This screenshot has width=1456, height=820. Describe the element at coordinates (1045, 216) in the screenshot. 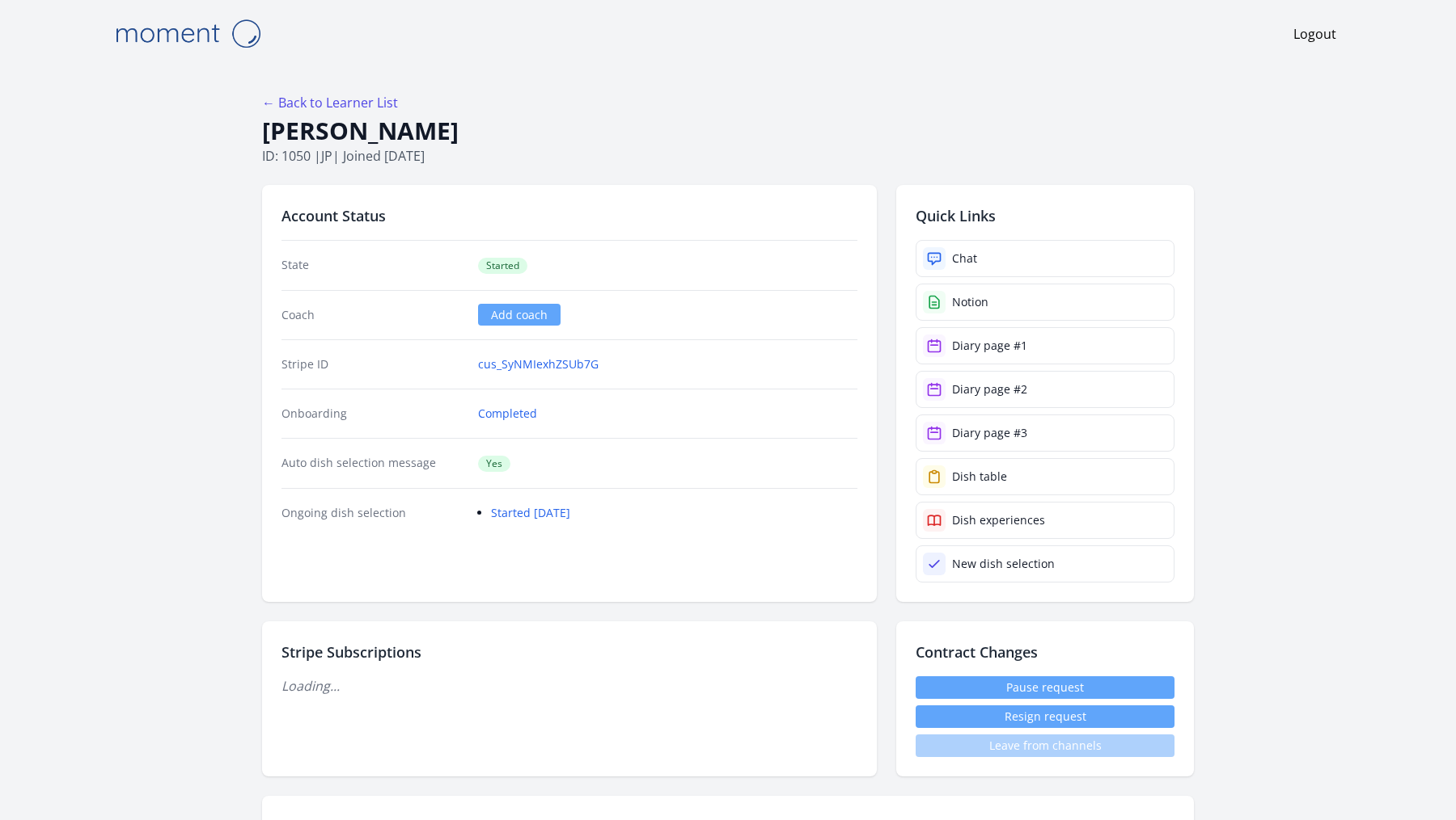

I see `h2: Quick Links` at that location.